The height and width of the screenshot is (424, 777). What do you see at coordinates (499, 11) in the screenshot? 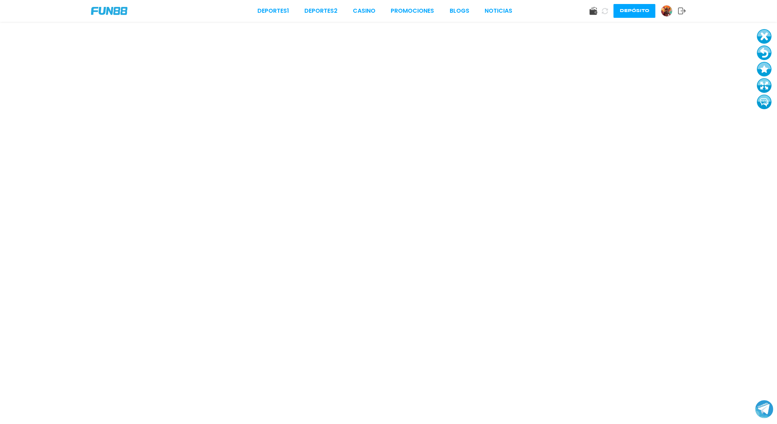
I see `a: NOTICIAS` at bounding box center [499, 11].